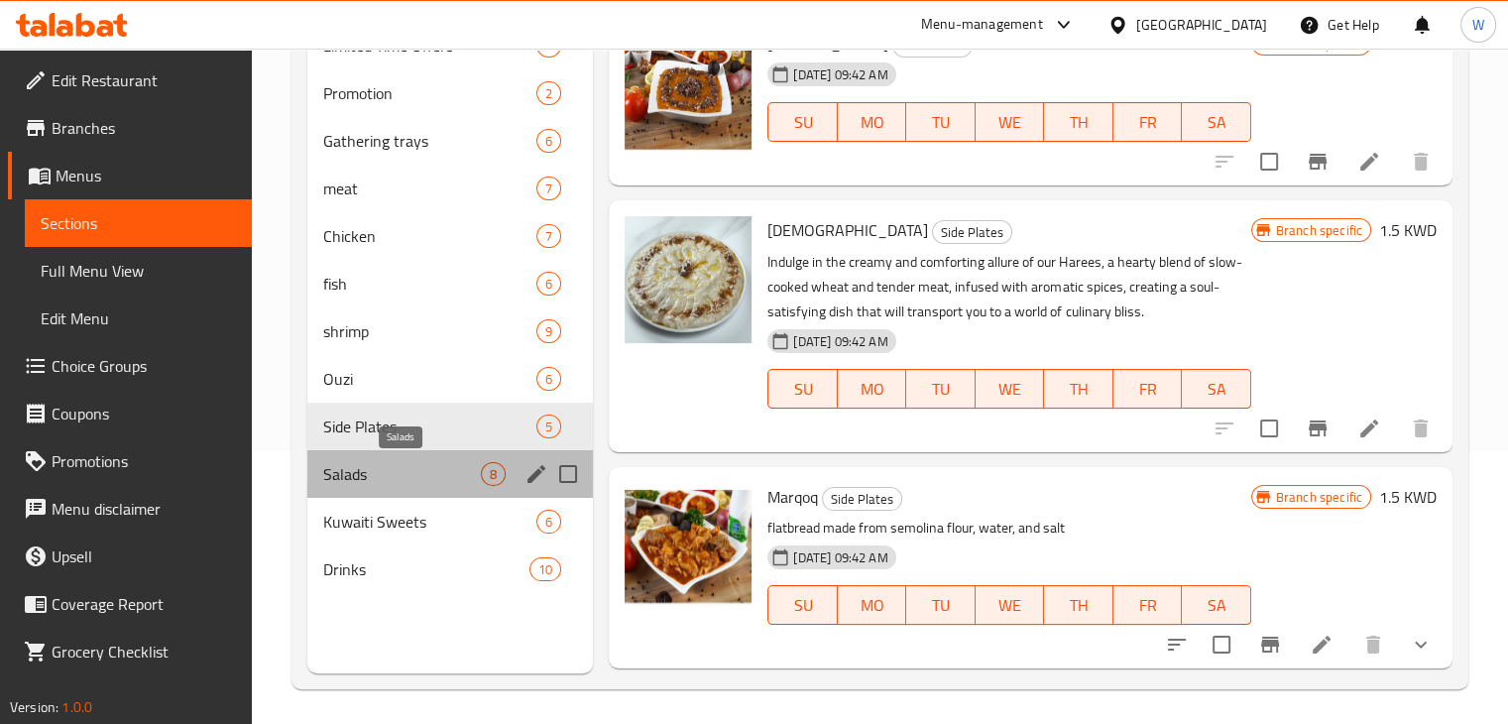 Image resolution: width=1508 pixels, height=724 pixels. What do you see at coordinates (688, 546) in the screenshot?
I see `img: Marqoq` at bounding box center [688, 546].